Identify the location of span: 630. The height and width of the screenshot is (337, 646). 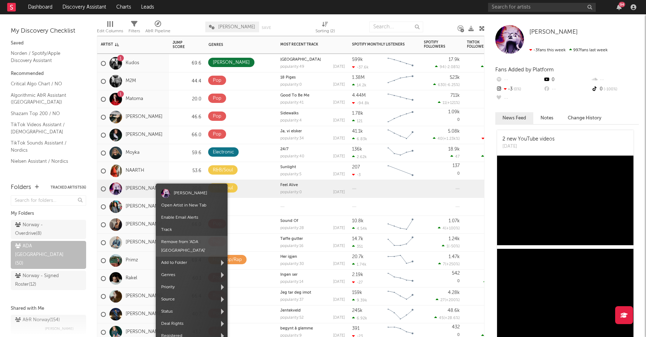
(441, 85).